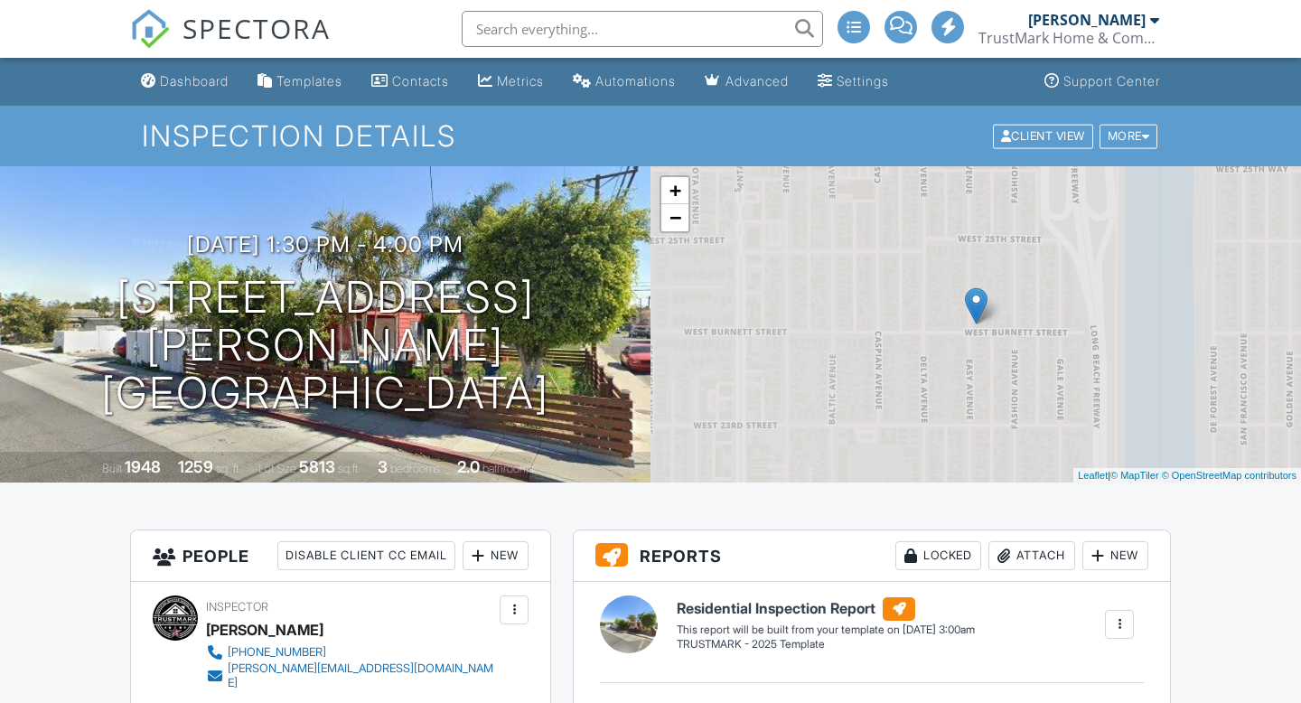  I want to click on a: Metrics, so click(510, 81).